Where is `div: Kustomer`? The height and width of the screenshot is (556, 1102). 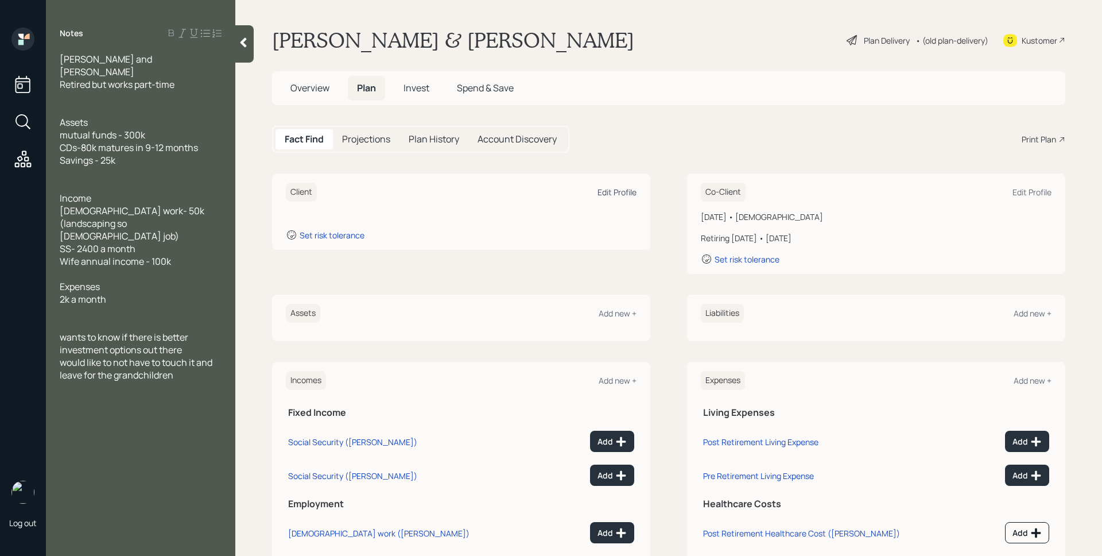 div: Kustomer is located at coordinates (1040, 40).